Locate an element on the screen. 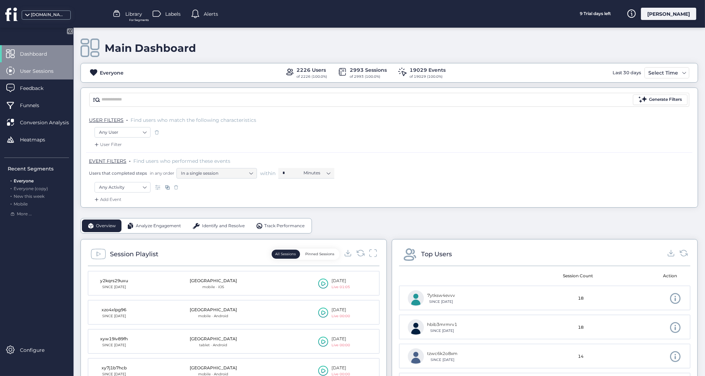 The height and width of the screenshot is (376, 705). span: 14 is located at coordinates (581, 356).